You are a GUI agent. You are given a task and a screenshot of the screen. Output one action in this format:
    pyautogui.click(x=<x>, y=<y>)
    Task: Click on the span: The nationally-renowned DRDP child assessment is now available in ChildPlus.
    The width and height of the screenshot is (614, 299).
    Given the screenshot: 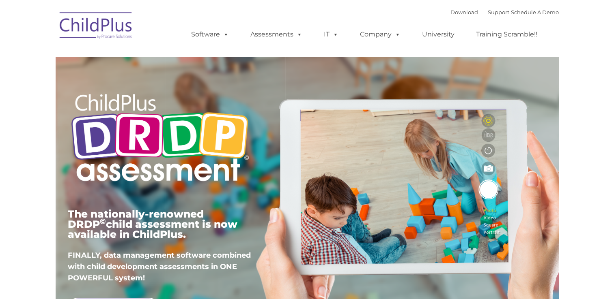 What is the action you would take?
    pyautogui.click(x=152, y=224)
    